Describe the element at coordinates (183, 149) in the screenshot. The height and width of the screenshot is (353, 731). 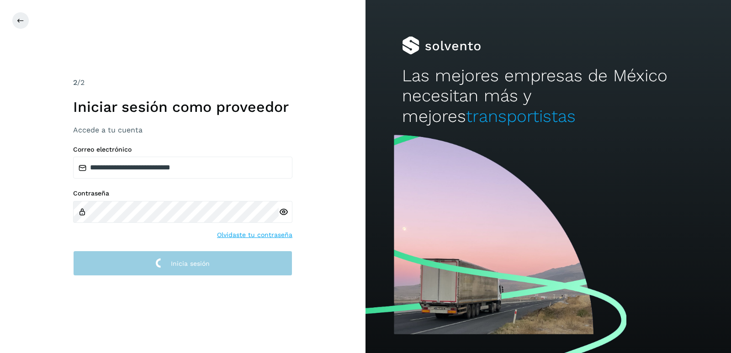
I see `label: Correo electrónico` at that location.